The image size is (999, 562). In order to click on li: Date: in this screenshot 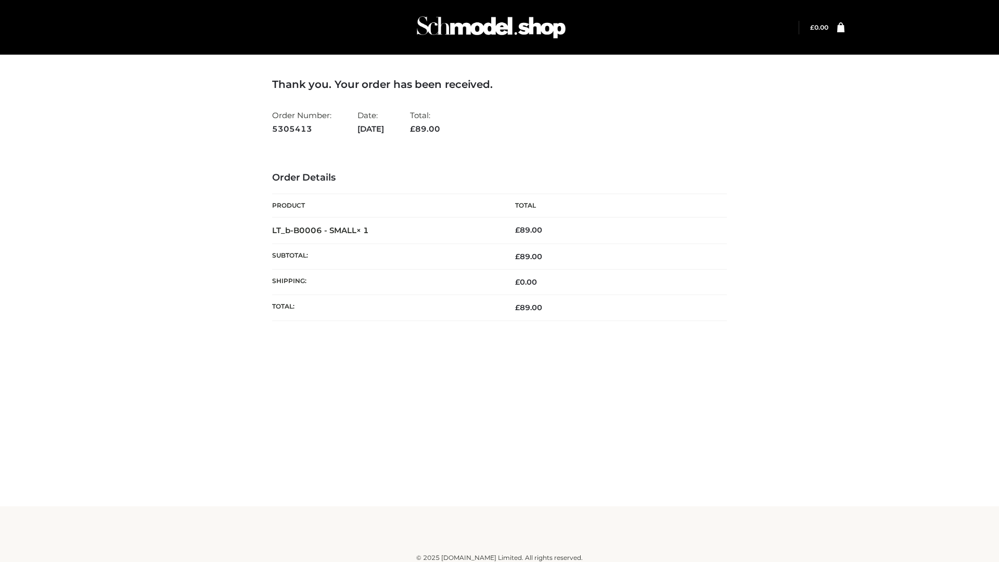, I will do `click(371, 122)`.